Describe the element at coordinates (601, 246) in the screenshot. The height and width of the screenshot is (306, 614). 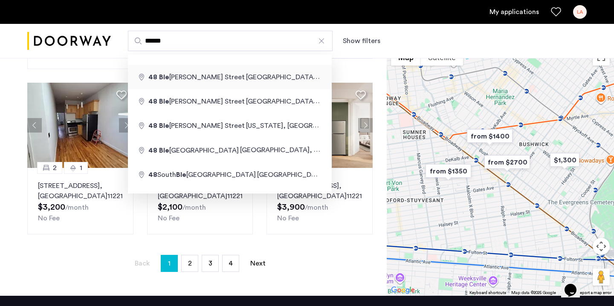
I see `button: Map camera controls` at that location.